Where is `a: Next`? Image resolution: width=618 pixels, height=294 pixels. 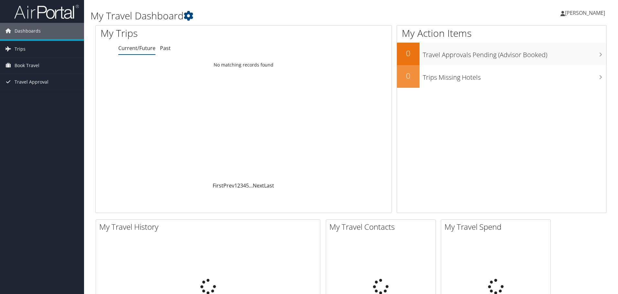
a: Next is located at coordinates (258, 186).